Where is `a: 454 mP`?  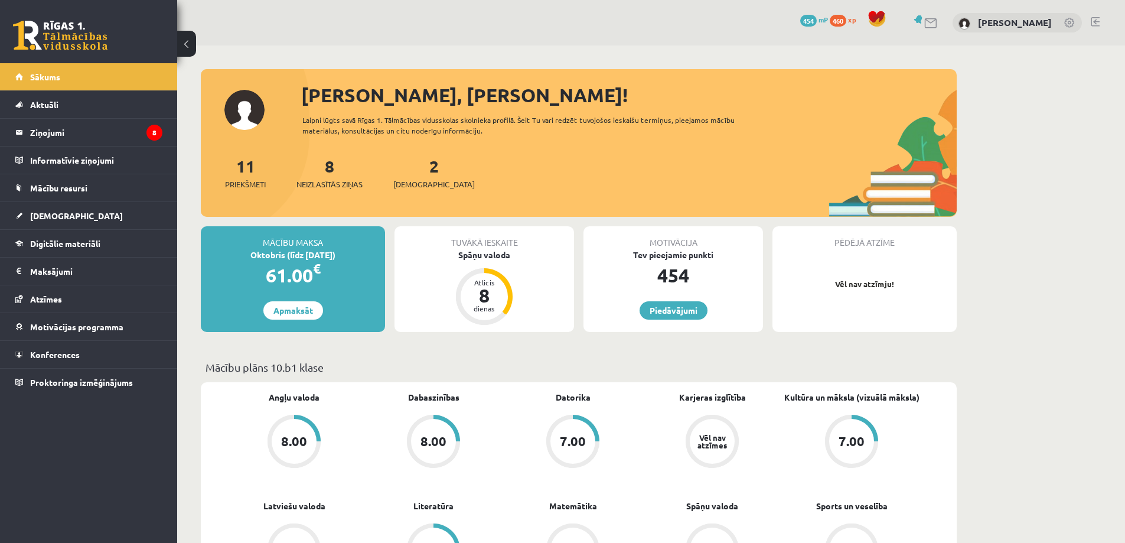
a: 454 mP is located at coordinates (814, 19).